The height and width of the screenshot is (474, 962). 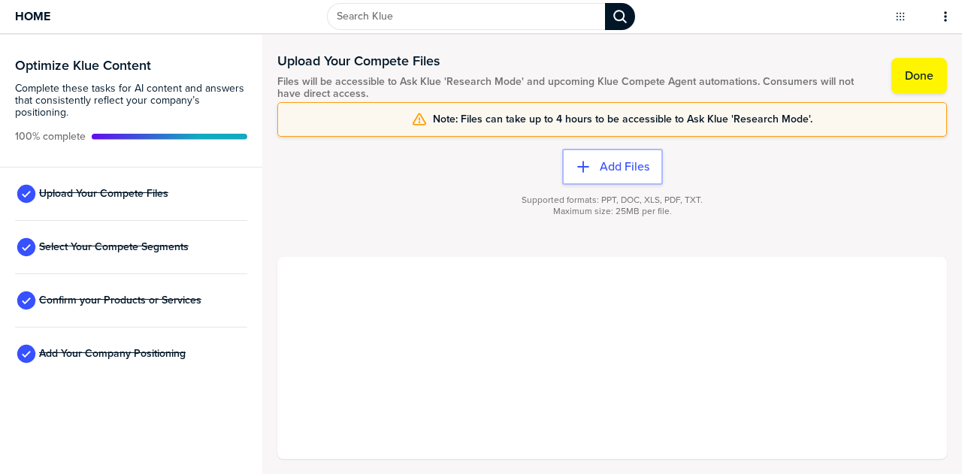 I want to click on span: Select Your Compete Segments, so click(x=113, y=247).